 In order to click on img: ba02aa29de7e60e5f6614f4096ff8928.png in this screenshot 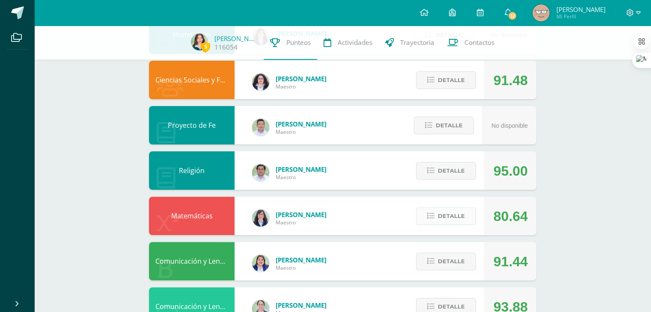, I will do `click(261, 82)`.